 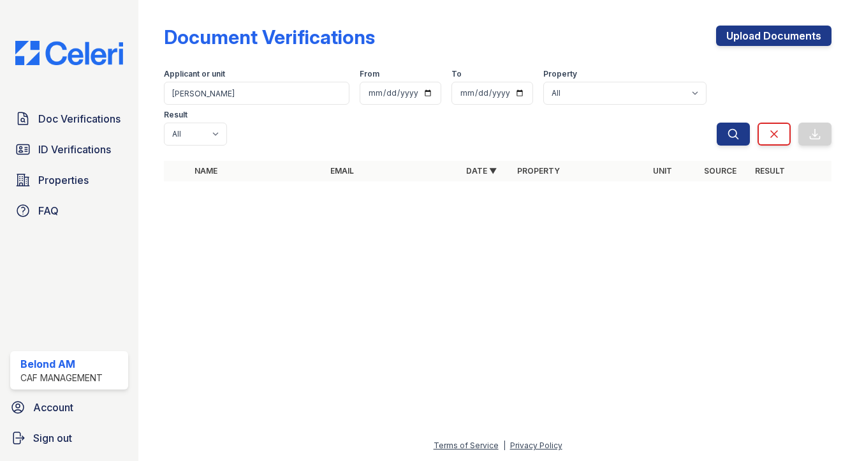 I want to click on label: From, so click(x=369, y=74).